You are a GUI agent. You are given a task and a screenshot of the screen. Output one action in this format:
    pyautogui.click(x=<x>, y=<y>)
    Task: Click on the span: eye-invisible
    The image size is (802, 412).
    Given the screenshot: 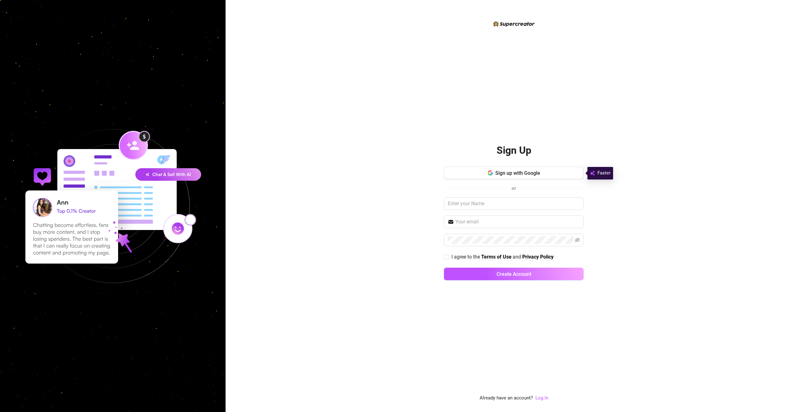 What is the action you would take?
    pyautogui.click(x=578, y=240)
    